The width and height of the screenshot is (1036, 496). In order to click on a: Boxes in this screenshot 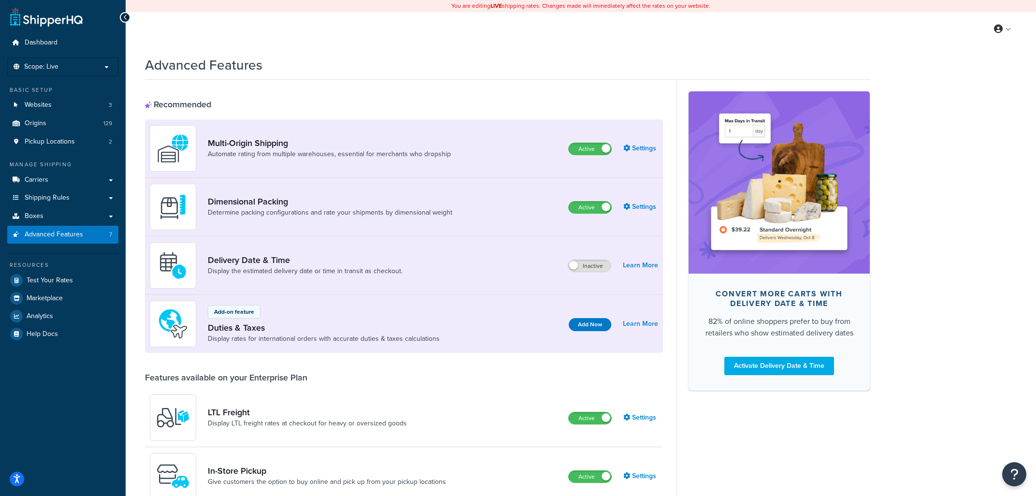, I will do `click(63, 216)`.